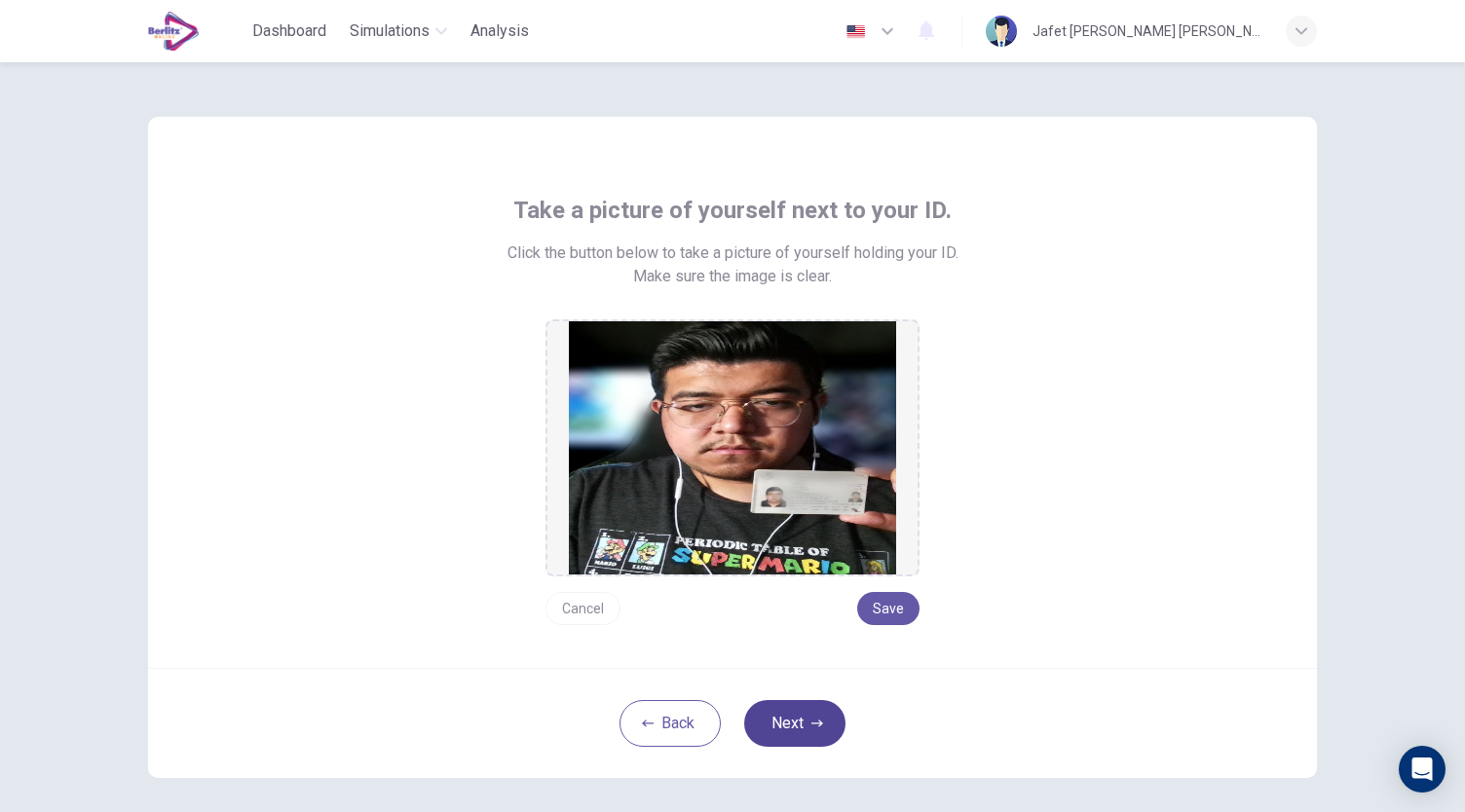 The image size is (1465, 812). I want to click on a: Dashboard, so click(289, 31).